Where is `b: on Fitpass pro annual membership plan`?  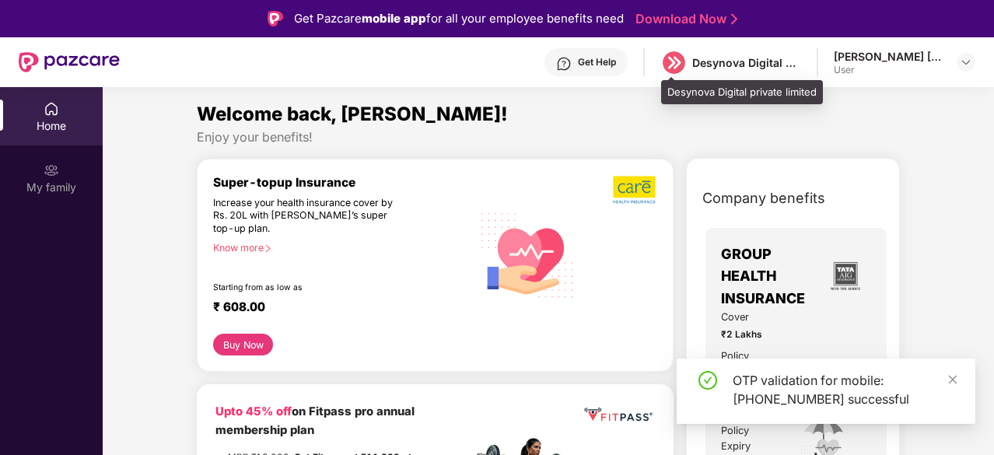 b: on Fitpass pro annual membership plan is located at coordinates (315, 420).